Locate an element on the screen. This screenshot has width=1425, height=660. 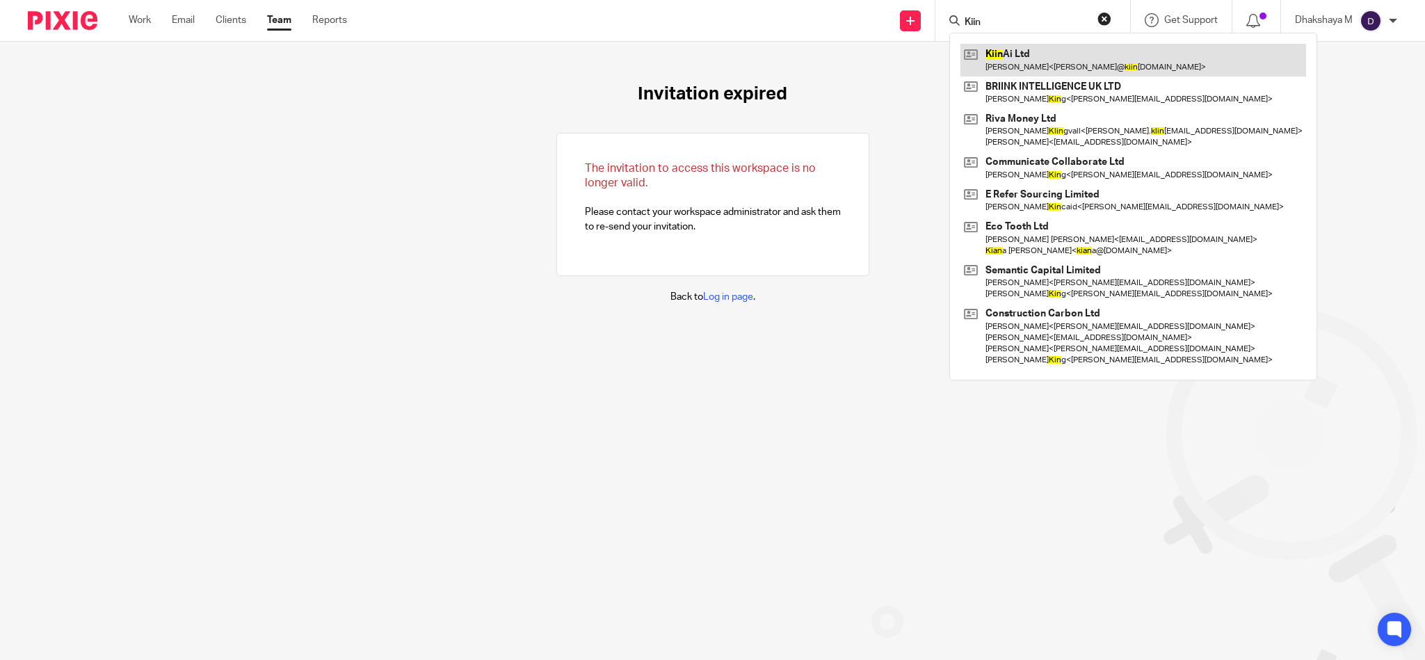
p: Dhakshaya M is located at coordinates (1323, 20).